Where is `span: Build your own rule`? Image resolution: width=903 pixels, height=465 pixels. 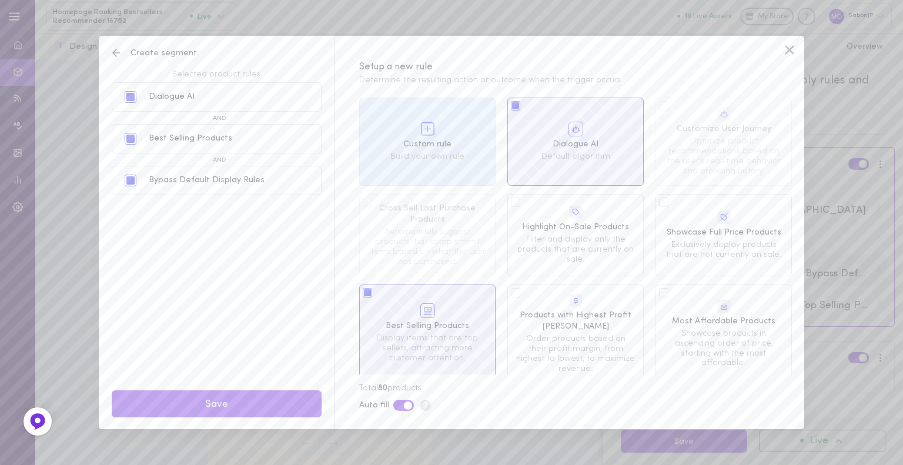
span: Build your own rule is located at coordinates (427, 157).